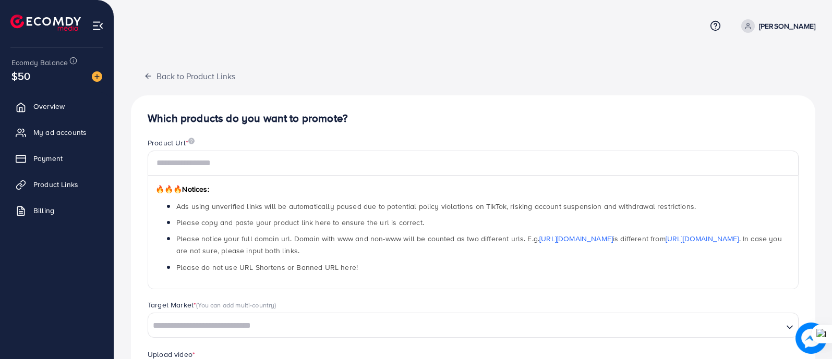 This screenshot has width=832, height=359. What do you see at coordinates (21, 76) in the screenshot?
I see `span: $50` at bounding box center [21, 76].